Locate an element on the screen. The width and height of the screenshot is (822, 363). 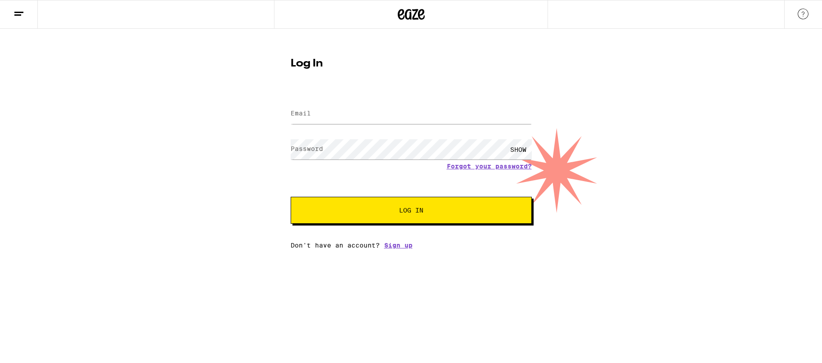
input: Email is located at coordinates (411, 114).